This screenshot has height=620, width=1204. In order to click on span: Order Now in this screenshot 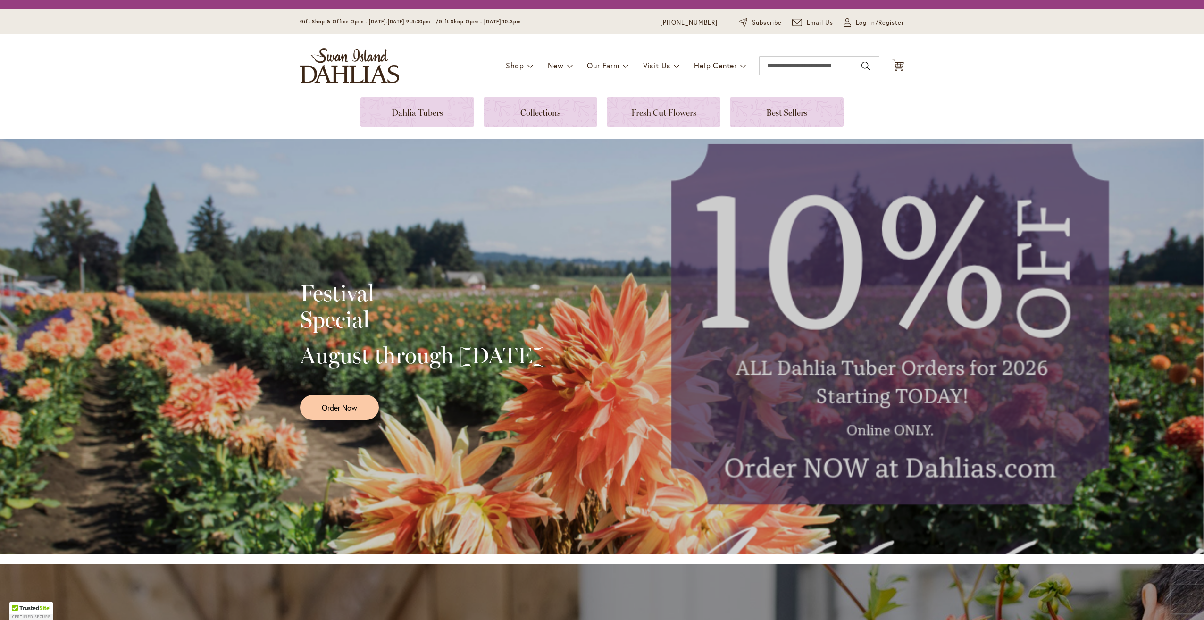, I will do `click(339, 407)`.